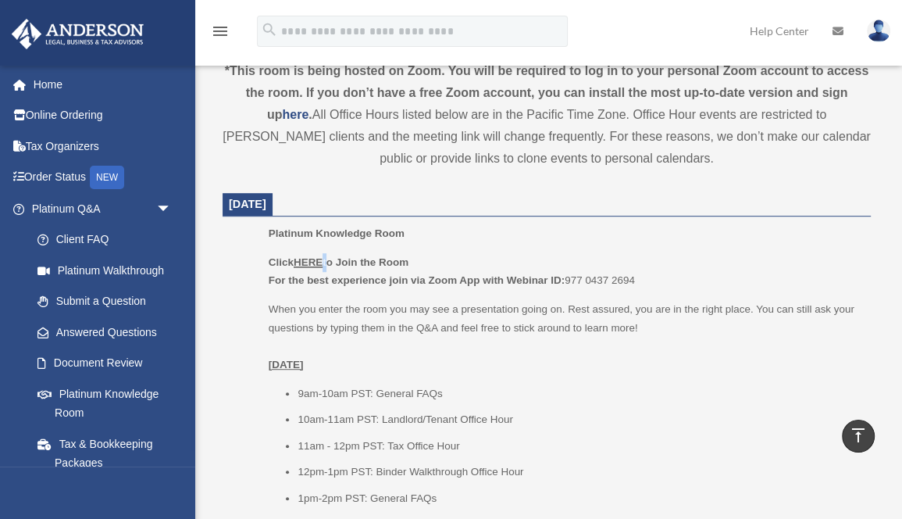  I want to click on img: User Pic, so click(879, 30).